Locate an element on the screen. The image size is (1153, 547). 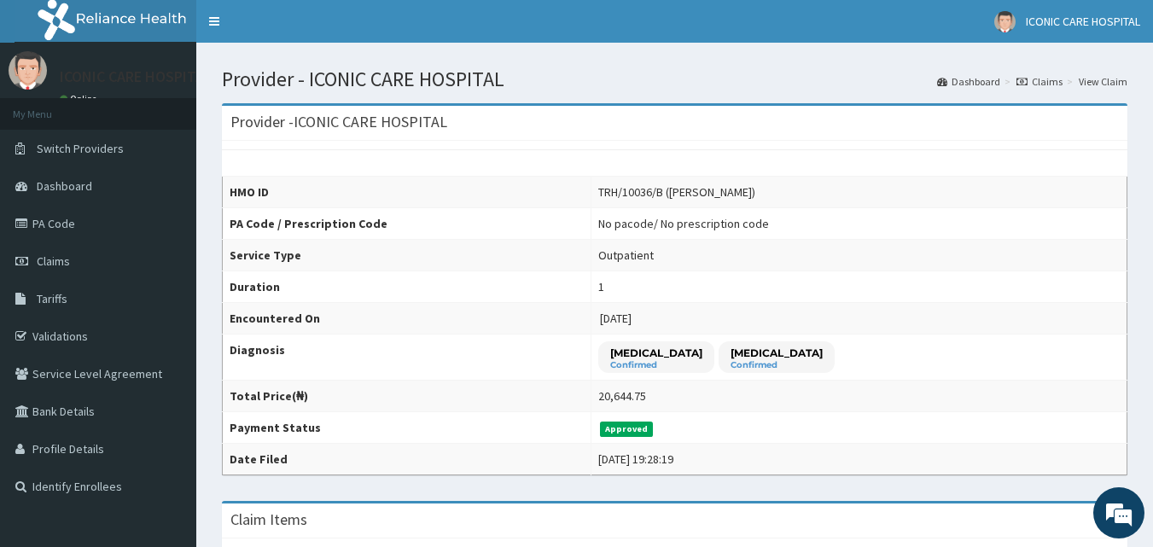
span: Tariffs is located at coordinates (52, 299).